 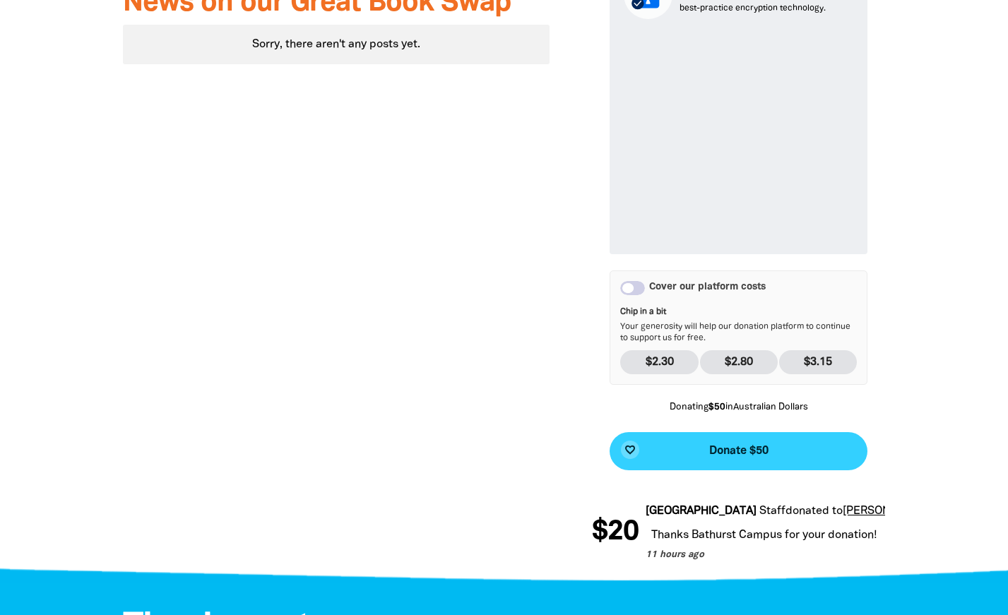 I want to click on p: $2.80, so click(x=739, y=362).